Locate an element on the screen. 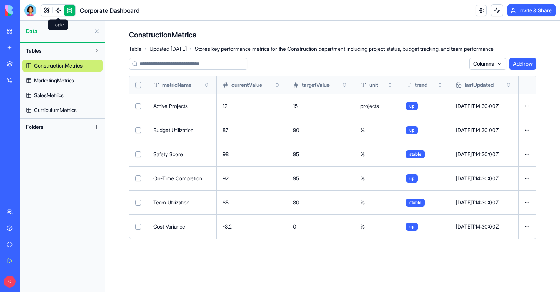  span: MarketingMetrics is located at coordinates (54, 80).